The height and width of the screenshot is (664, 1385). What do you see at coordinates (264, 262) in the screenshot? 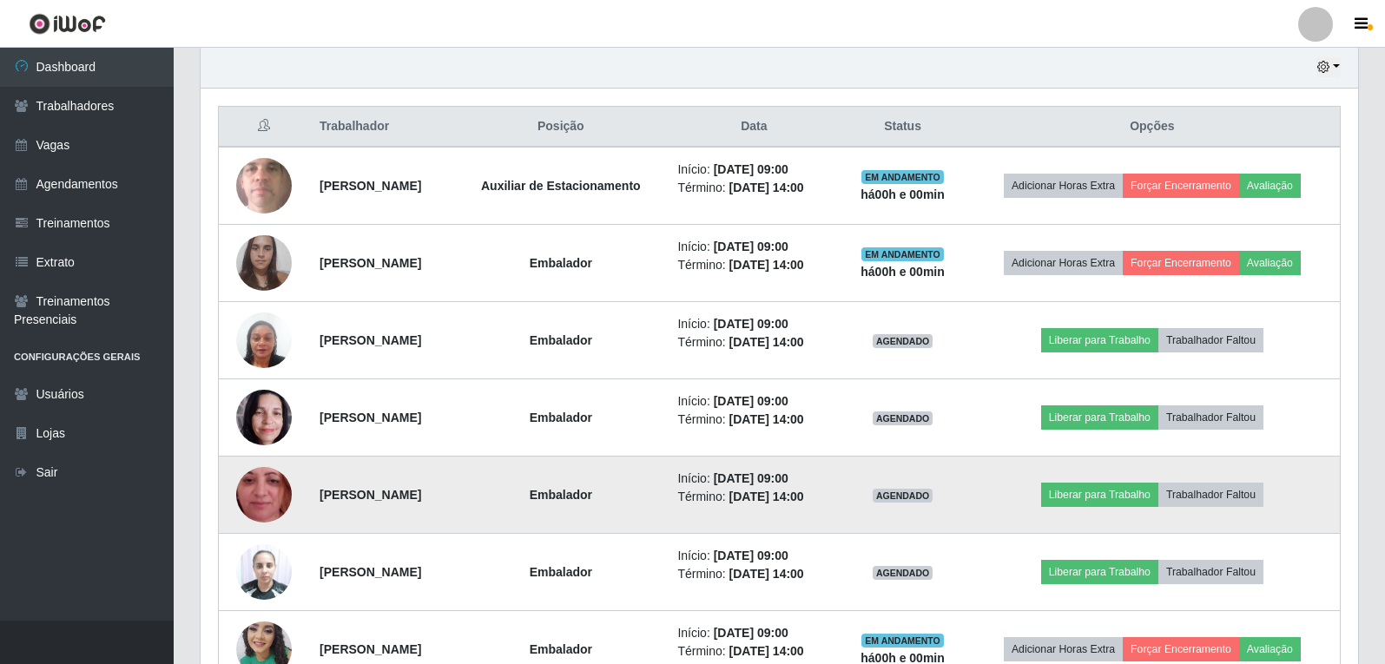
I see `img: 1734444279146.jpeg` at bounding box center [264, 262].